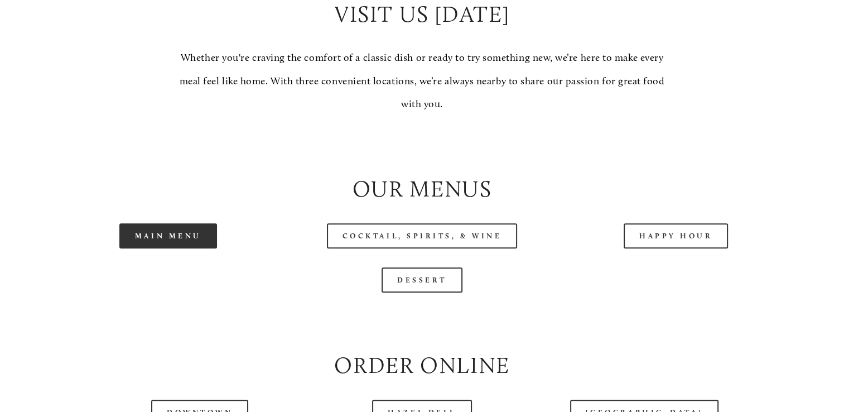 This screenshot has height=412, width=844. Describe the element at coordinates (422, 189) in the screenshot. I see `h2: Our Menus` at that location.